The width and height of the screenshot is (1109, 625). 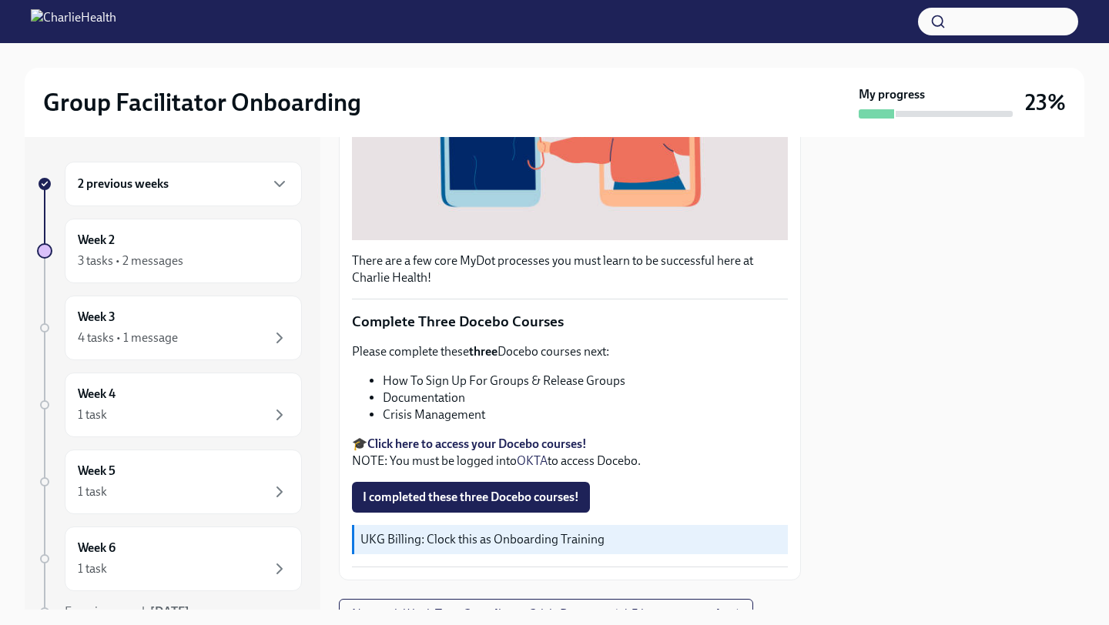 What do you see at coordinates (477, 444) in the screenshot?
I see `a: Click here to access your Docebo courses!` at bounding box center [477, 444].